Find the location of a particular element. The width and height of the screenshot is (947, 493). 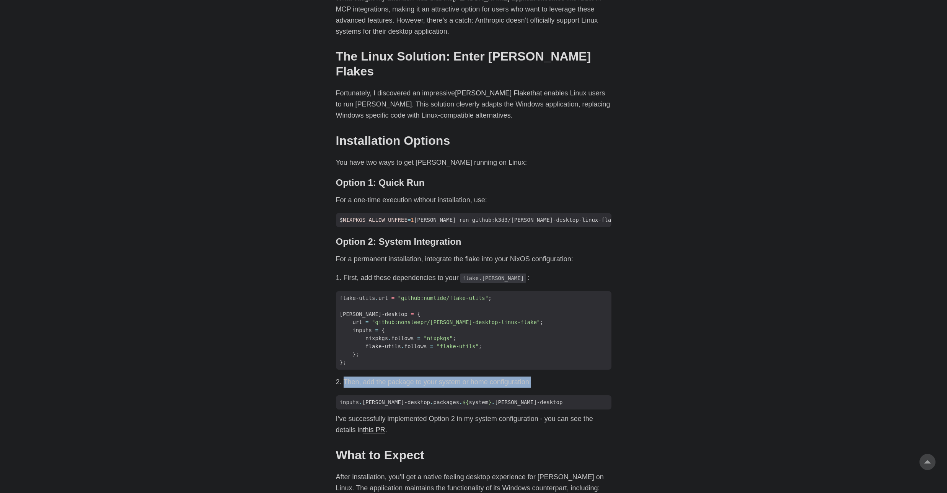

a: this PR is located at coordinates (374, 429).